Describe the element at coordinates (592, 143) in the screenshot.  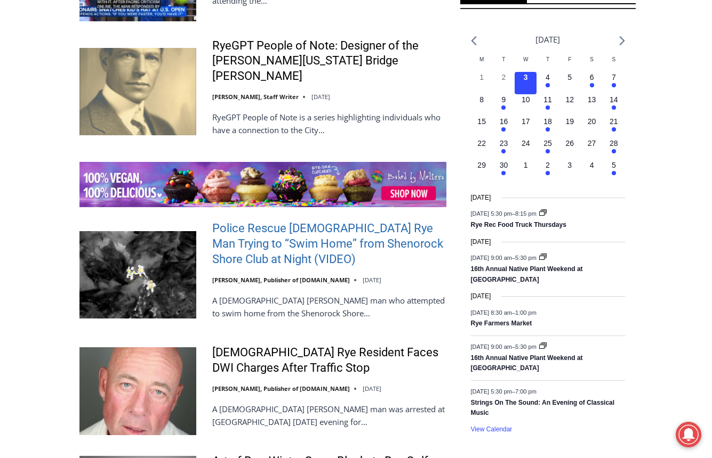
I see `time: 27` at that location.